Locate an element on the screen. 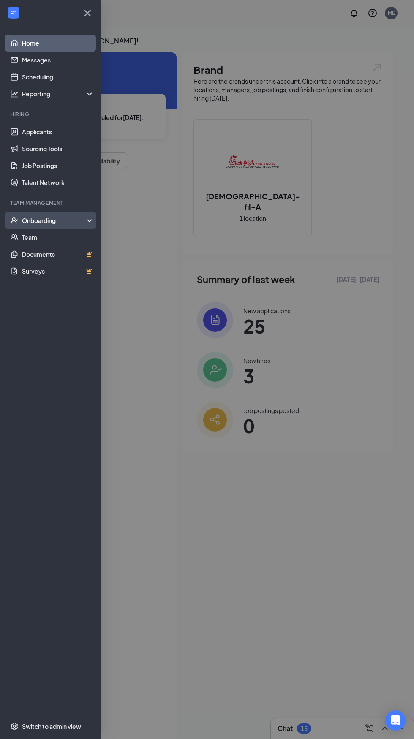  div: Hiring is located at coordinates (51, 114).